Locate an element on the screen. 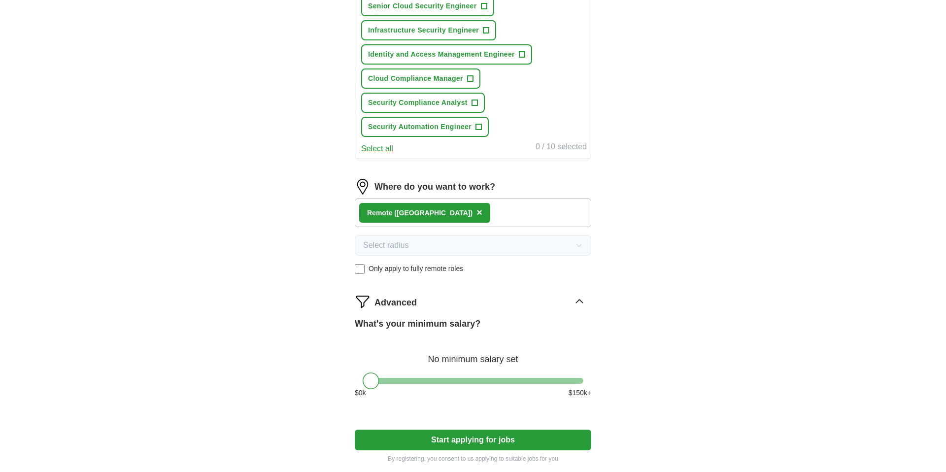 This screenshot has height=472, width=946. span: Infrastructure Security Engineer is located at coordinates (423, 30).